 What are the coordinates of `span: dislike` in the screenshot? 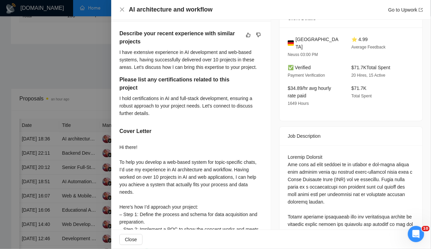 It's located at (258, 35).